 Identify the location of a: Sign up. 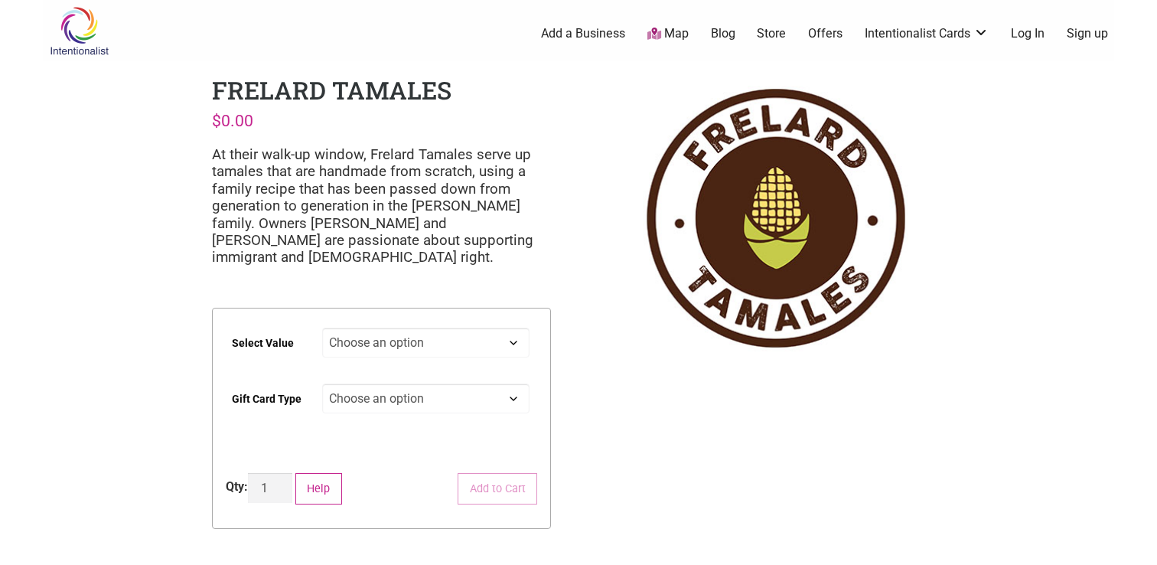
(1087, 34).